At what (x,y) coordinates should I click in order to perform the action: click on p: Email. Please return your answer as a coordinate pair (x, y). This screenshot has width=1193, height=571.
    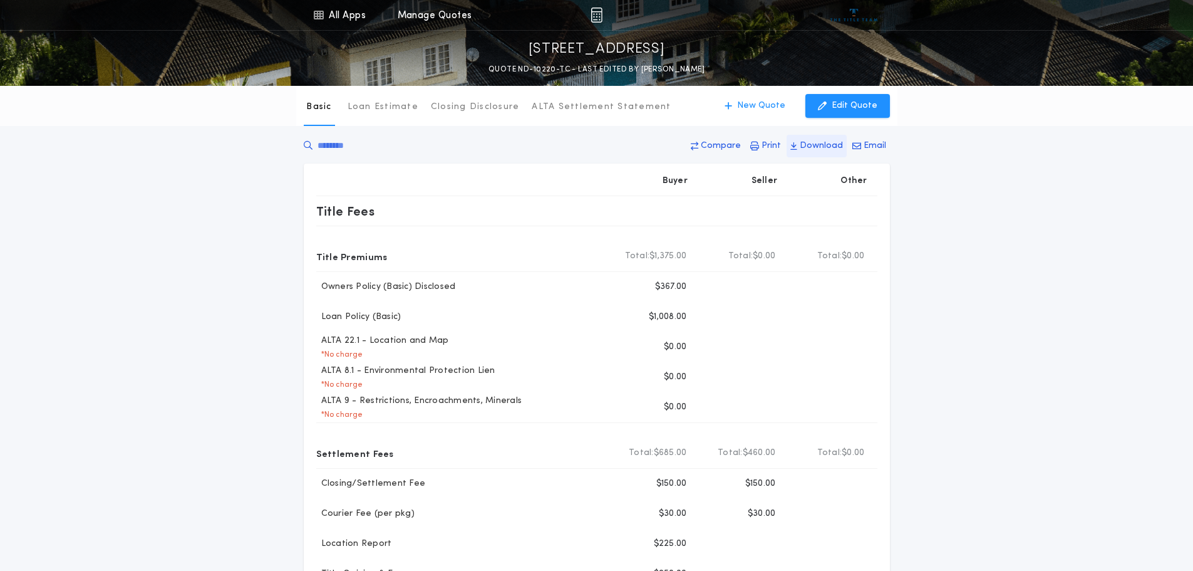
    Looking at the image, I should click on (875, 146).